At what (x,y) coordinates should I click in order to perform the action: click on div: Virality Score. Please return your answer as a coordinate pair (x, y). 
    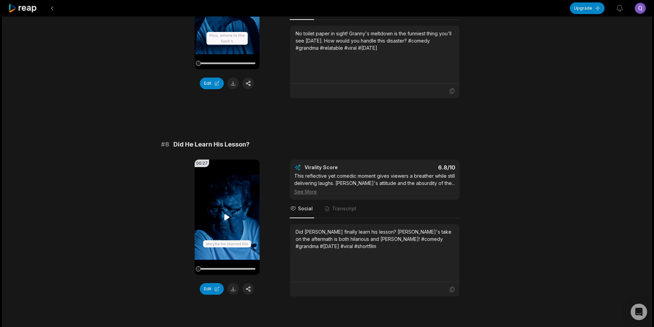
    Looking at the image, I should click on (341, 167).